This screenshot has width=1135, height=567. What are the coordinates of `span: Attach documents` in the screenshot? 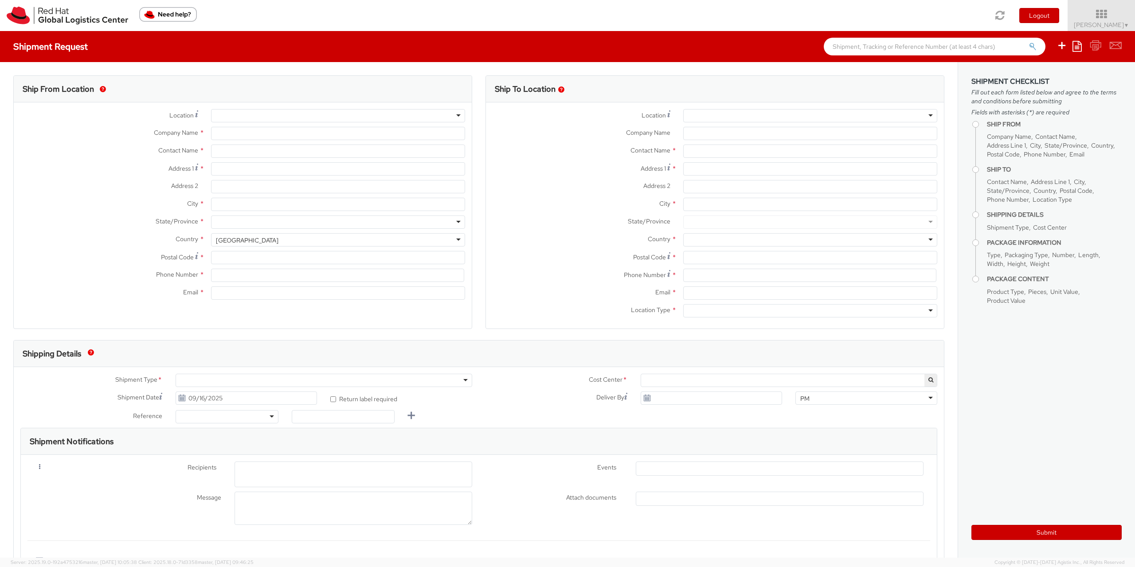 It's located at (591, 498).